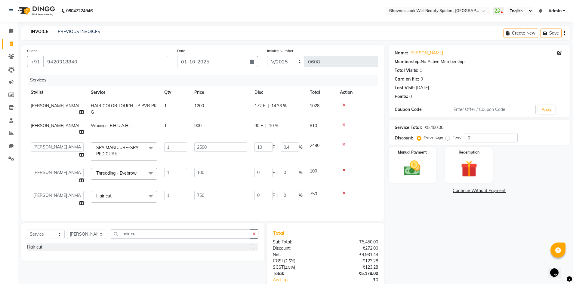 The width and height of the screenshot is (573, 284). Describe the element at coordinates (57, 92) in the screenshot. I see `th: Stylist` at that location.